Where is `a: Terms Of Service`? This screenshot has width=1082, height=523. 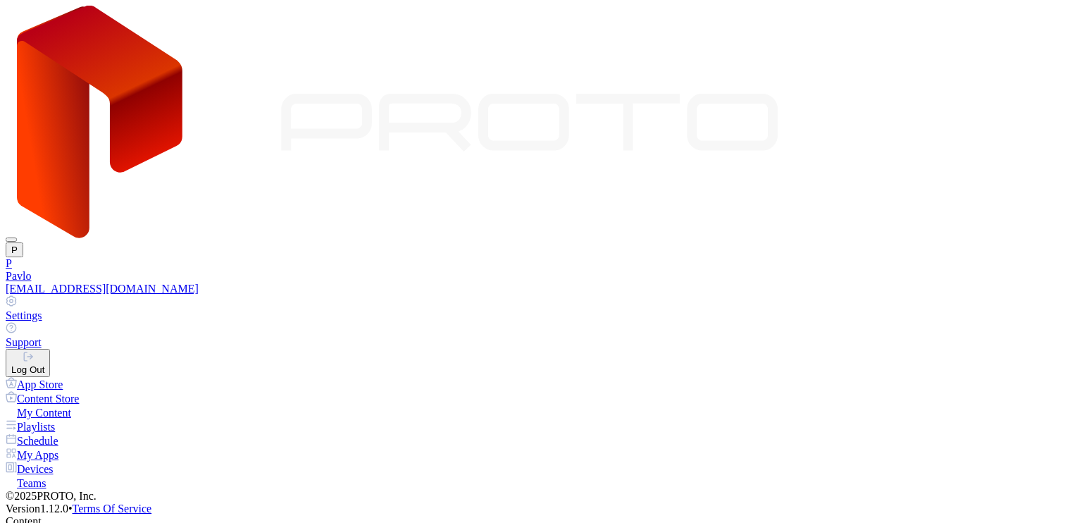 a: Terms Of Service is located at coordinates (112, 508).